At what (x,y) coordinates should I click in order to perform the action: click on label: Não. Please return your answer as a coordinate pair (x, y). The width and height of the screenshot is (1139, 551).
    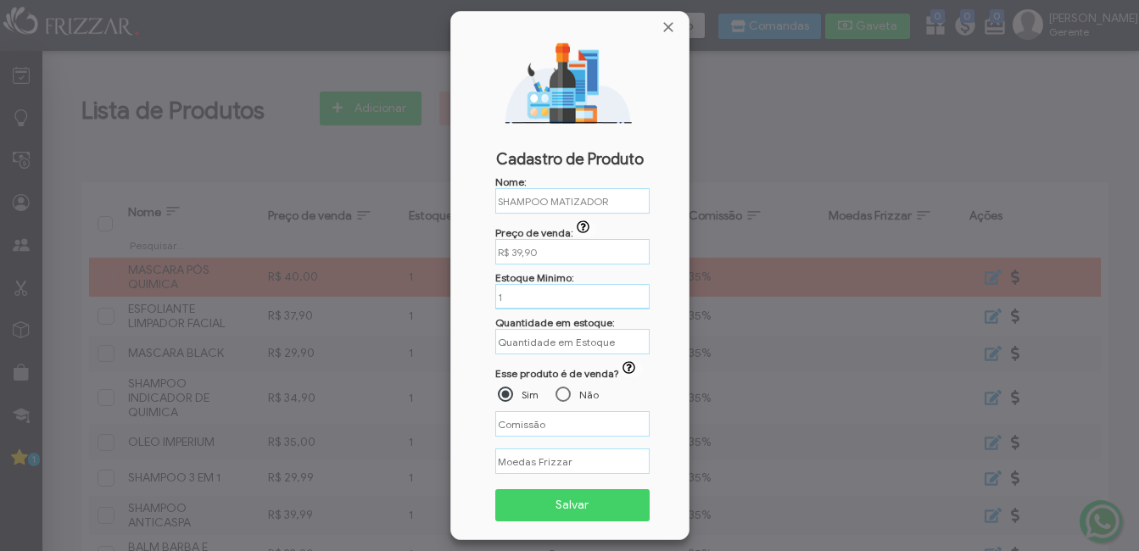
    Looking at the image, I should click on (589, 394).